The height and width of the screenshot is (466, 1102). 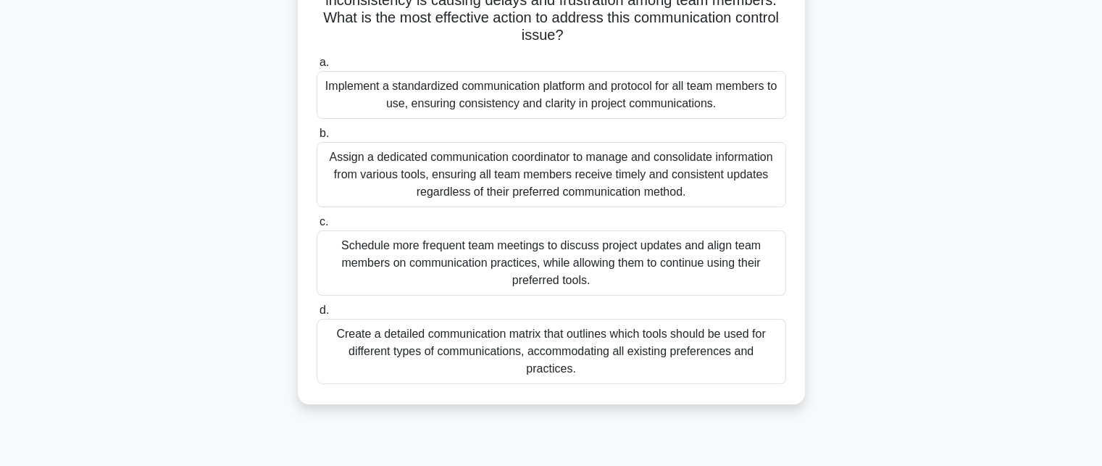 What do you see at coordinates (551, 263) in the screenshot?
I see `div: Schedule more frequent team meetings to discuss project updates and align team members on communi...` at bounding box center [551, 263].